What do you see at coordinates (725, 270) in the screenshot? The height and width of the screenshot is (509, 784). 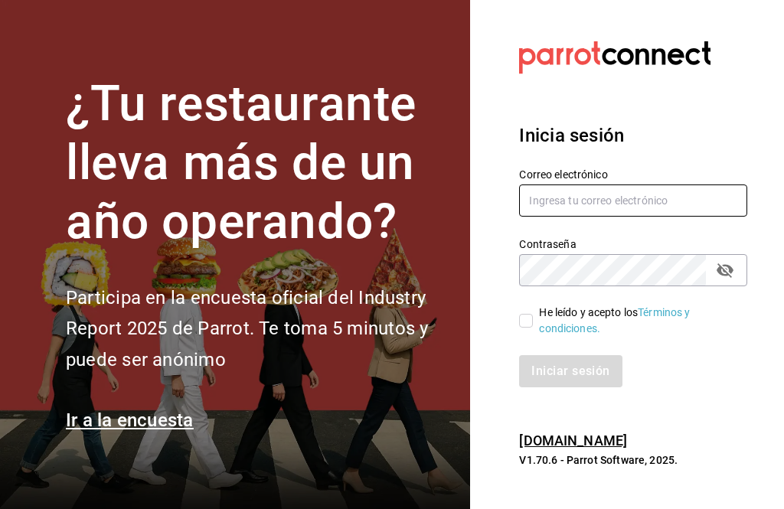 I see `button: passwordField` at bounding box center [725, 270].